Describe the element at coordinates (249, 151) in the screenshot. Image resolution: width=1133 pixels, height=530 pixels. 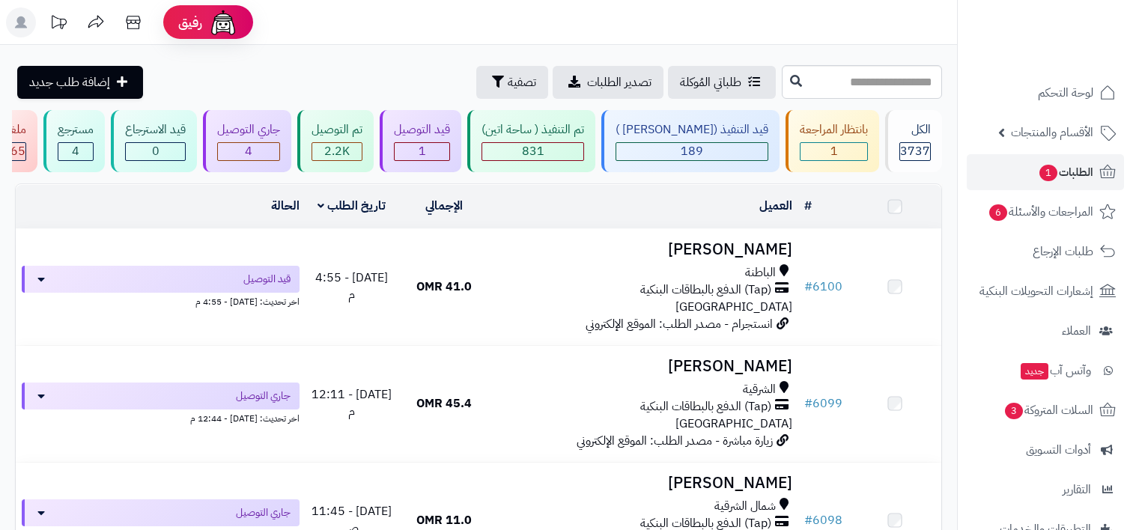
I see `span: 4` at that location.